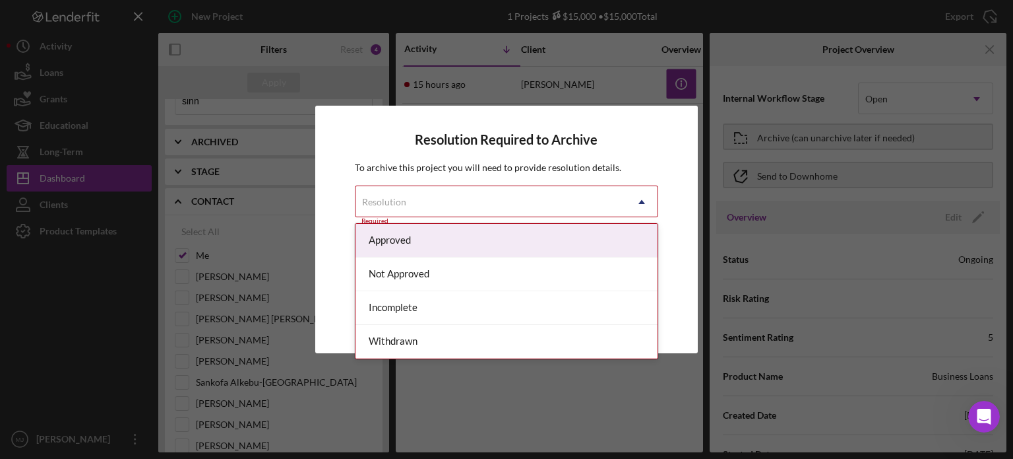 Image resolution: width=1013 pixels, height=459 pixels. I want to click on div: Not Approved, so click(507, 274).